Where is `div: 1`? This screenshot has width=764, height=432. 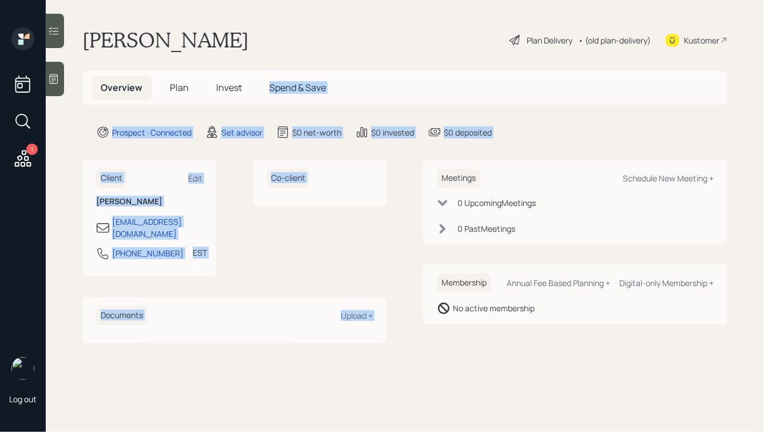
div: 1 is located at coordinates (32, 149).